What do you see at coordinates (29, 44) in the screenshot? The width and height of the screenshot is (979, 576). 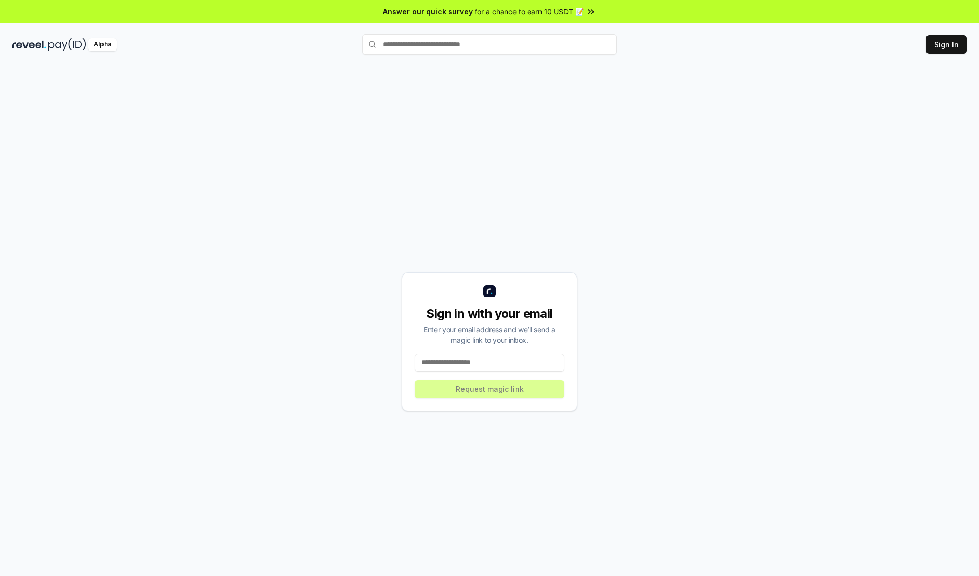 I see `img: reveel_dark` at bounding box center [29, 44].